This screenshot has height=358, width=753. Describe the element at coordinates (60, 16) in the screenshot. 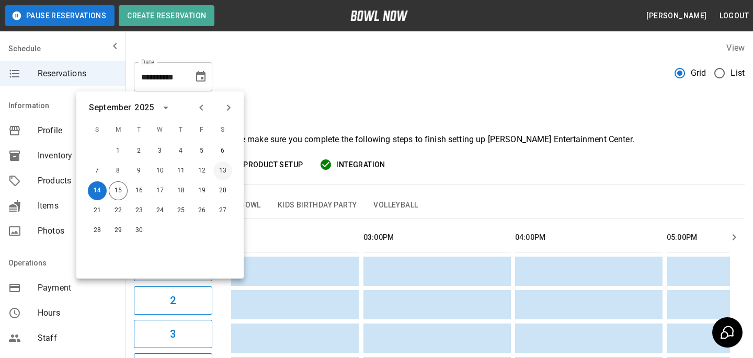

I see `button: Pause Reservations` at that location.